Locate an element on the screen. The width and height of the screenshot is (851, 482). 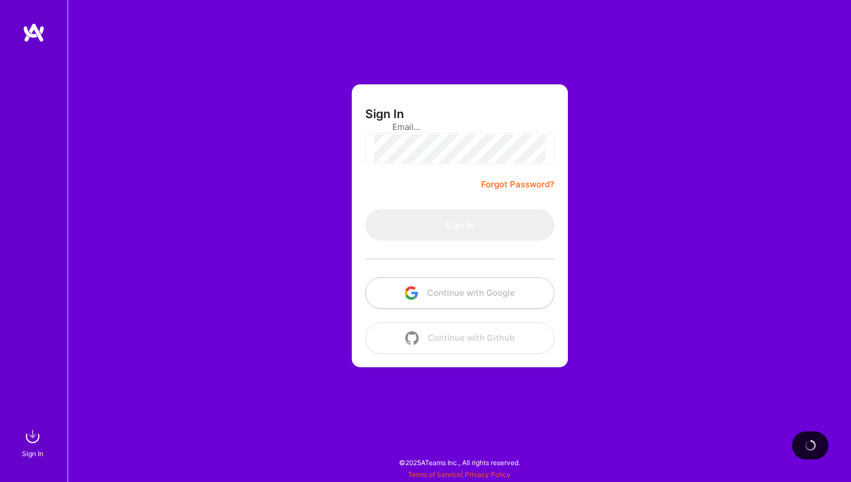
div: © 2025 ATeams Inc., All rights reserved. is located at coordinates (459, 463).